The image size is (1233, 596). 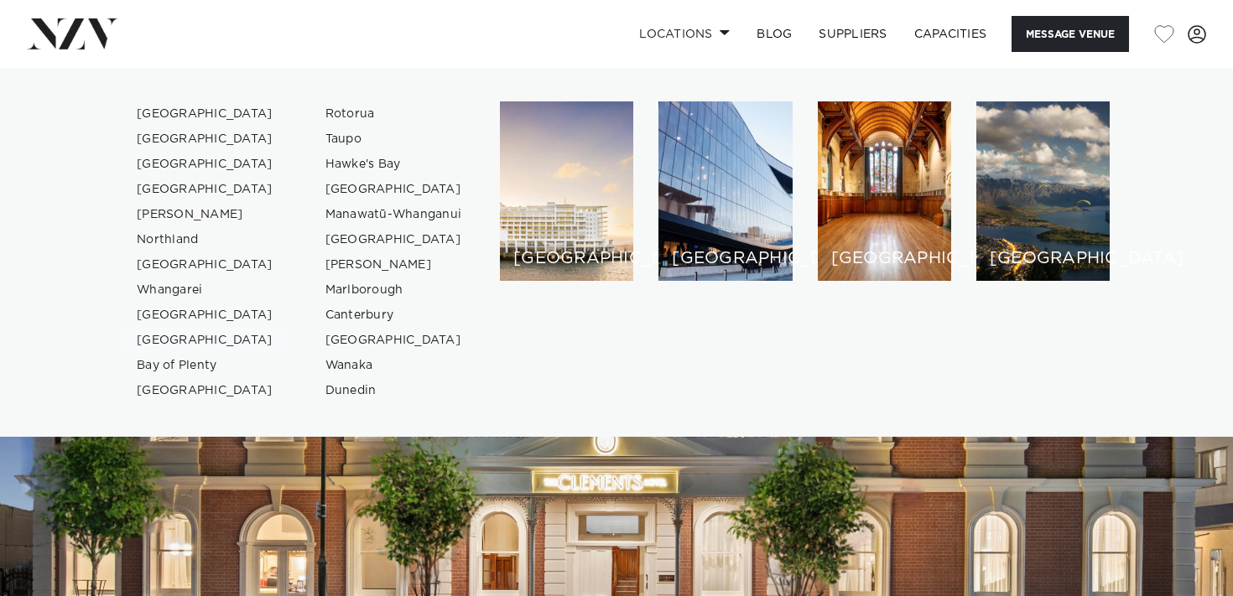 I want to click on img: nzv-logo.png, so click(x=72, y=34).